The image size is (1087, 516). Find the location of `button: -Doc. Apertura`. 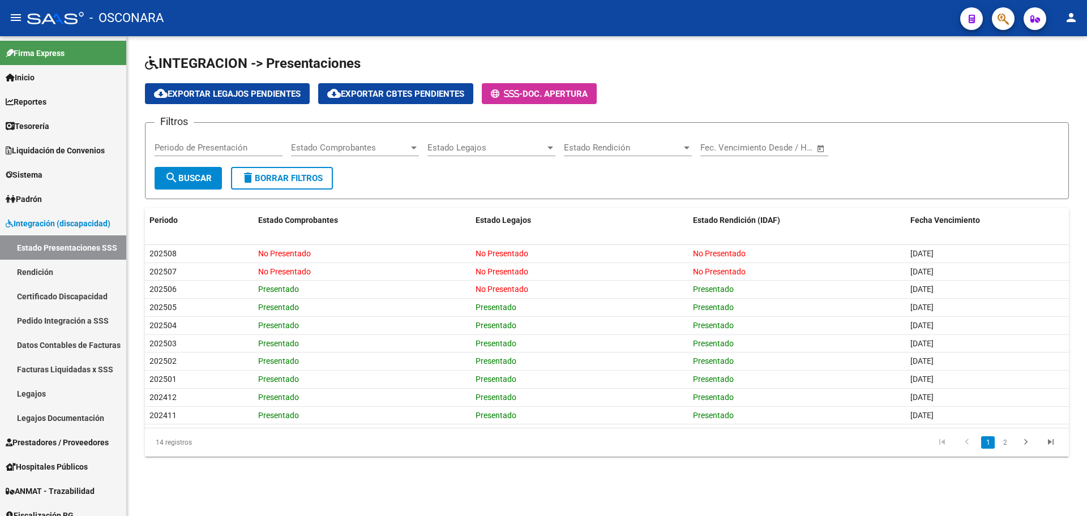

button: -Doc. Apertura is located at coordinates (539, 93).